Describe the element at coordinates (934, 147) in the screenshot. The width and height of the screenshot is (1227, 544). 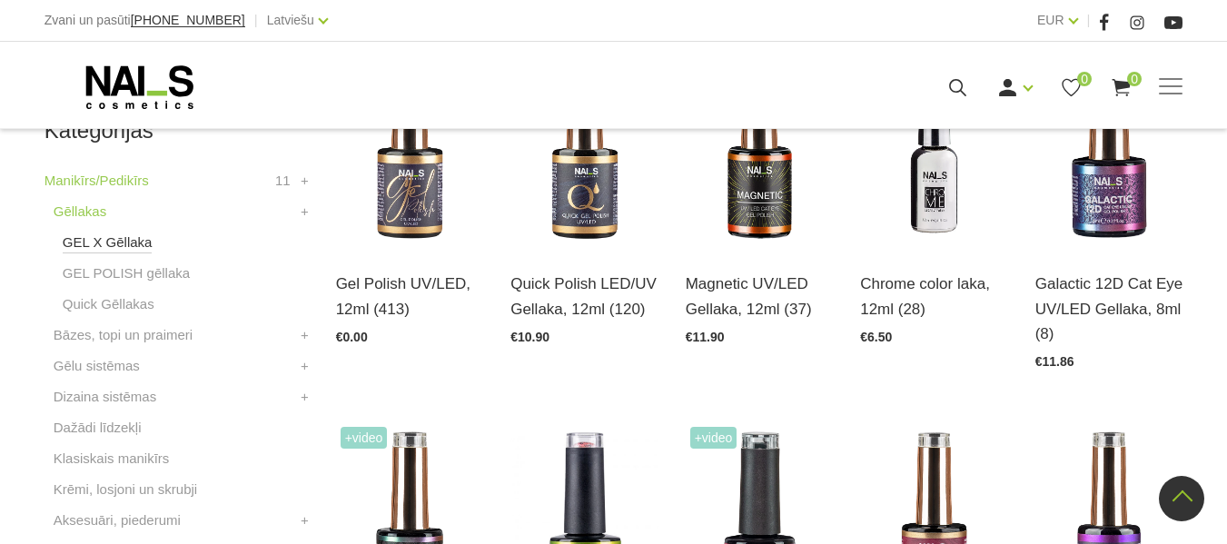
I see `a: Paredzēta hromēta jeb spoguļspīduma efekta veidošanai uz pilnas naga plātnes vai atsevišķiem diza...` at that location.